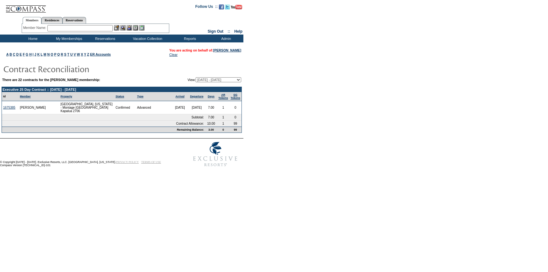  I want to click on td: My Memberships, so click(68, 38).